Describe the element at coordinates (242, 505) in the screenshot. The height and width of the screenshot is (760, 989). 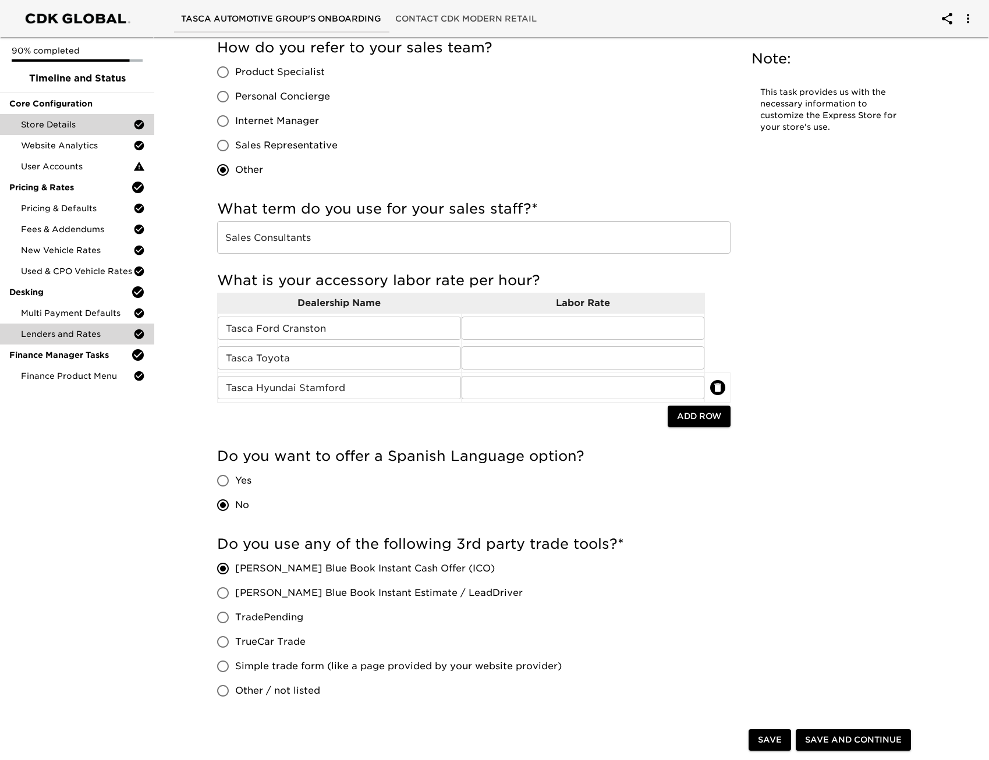
I see `span: No` at that location.